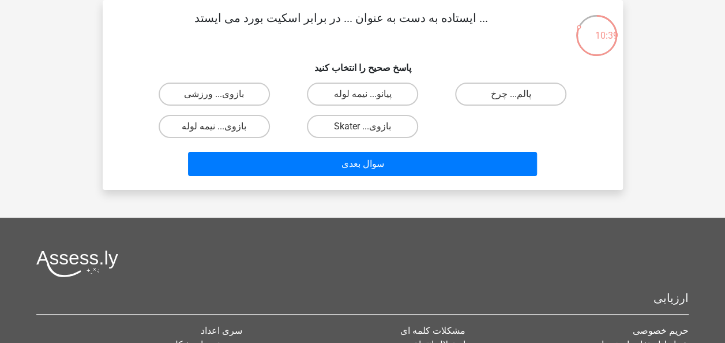 The height and width of the screenshot is (343, 725). I want to click on a: مشکلات کلمه ای, so click(433, 330).